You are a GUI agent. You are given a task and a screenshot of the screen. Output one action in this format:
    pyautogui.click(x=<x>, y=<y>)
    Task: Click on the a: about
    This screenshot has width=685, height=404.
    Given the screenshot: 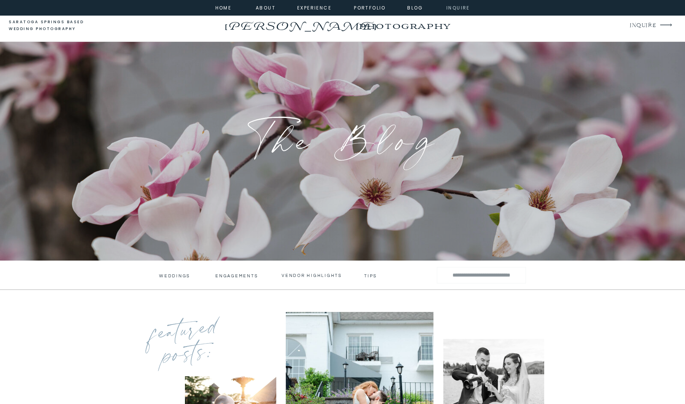 What is the action you would take?
    pyautogui.click(x=264, y=7)
    